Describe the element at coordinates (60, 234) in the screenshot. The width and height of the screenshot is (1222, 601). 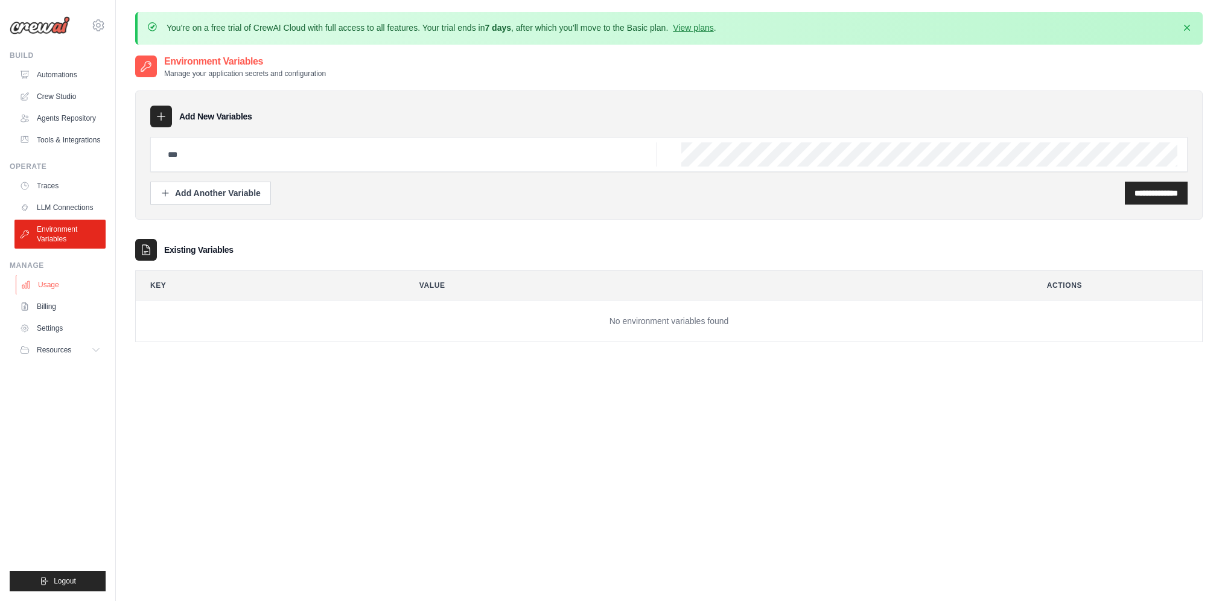
I see `a: Environment Variables` at that location.